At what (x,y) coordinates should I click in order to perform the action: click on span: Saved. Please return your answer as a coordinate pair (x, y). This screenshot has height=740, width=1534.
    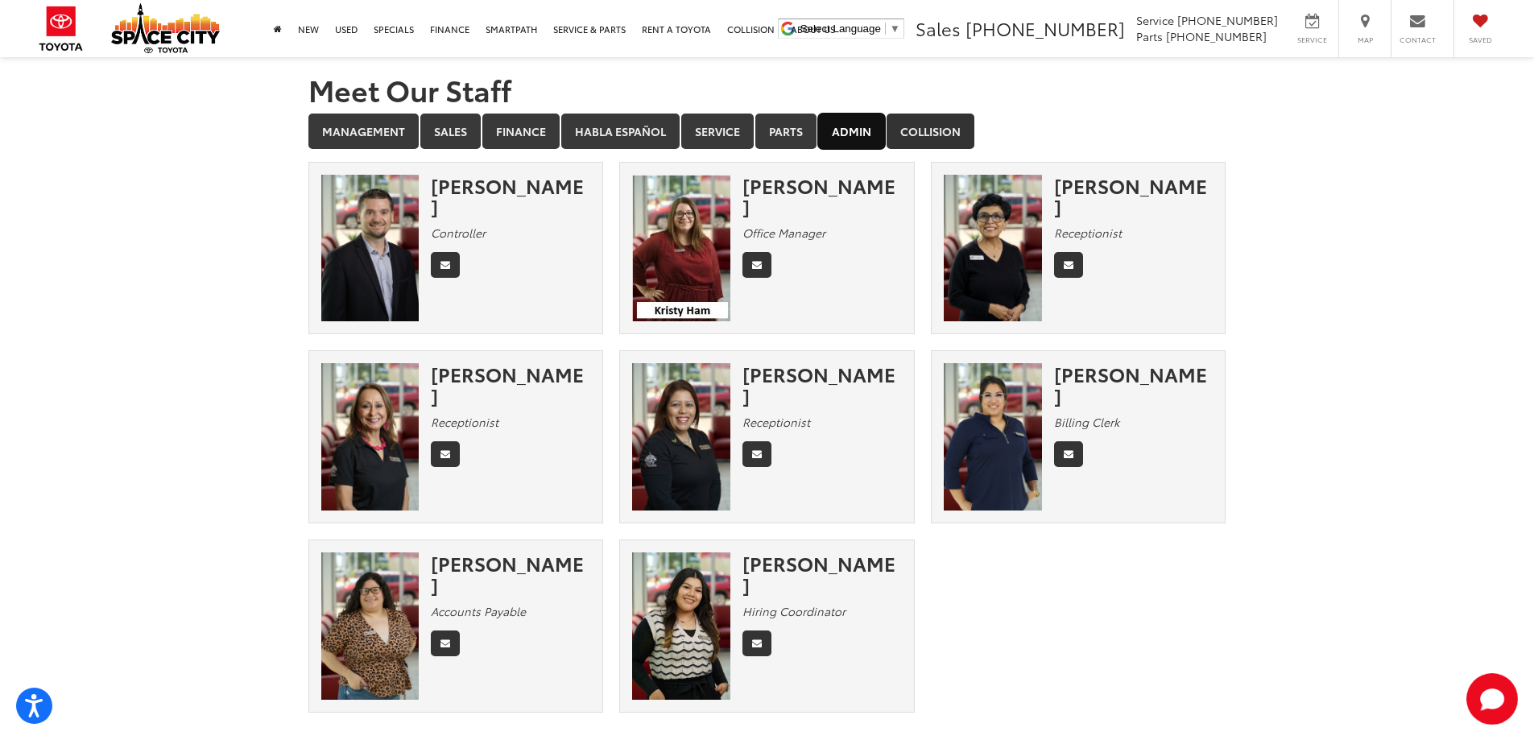
    Looking at the image, I should click on (1480, 39).